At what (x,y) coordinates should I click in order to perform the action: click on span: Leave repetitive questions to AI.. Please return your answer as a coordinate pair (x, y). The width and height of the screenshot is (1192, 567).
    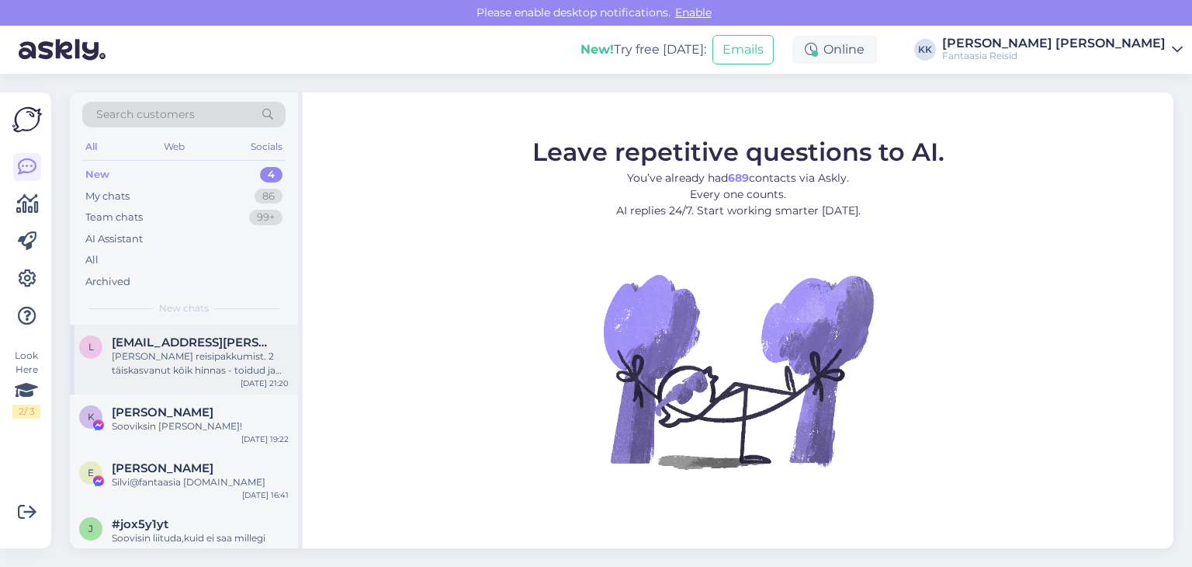
    Looking at the image, I should click on (738, 151).